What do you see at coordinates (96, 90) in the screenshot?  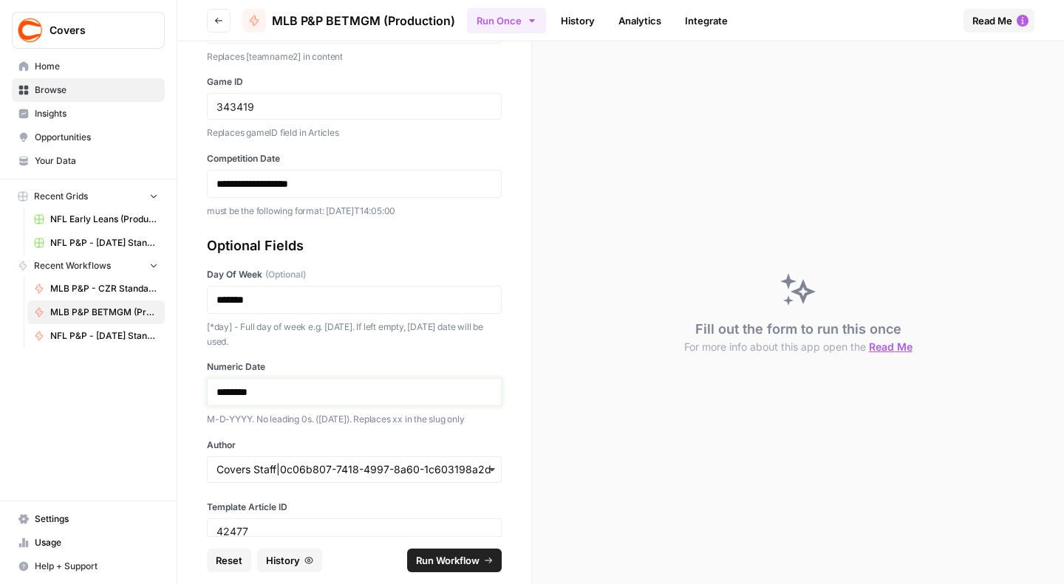 I see `span: Browse` at bounding box center [96, 90].